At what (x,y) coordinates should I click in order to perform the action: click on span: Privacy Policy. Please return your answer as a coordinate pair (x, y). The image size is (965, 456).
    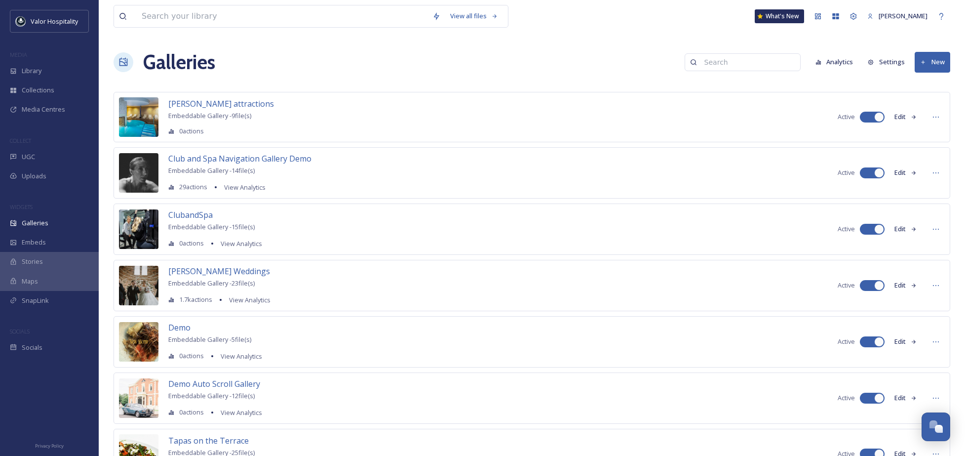
    Looking at the image, I should click on (49, 445).